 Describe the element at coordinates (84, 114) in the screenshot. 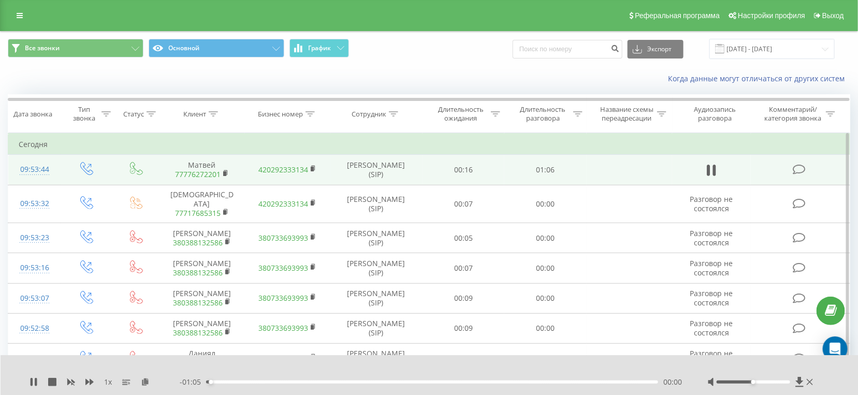

I see `div: Тип звонка` at that location.